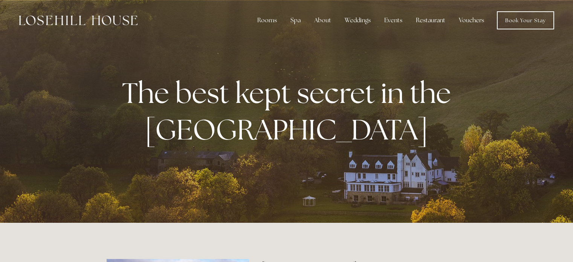 The image size is (573, 262). Describe the element at coordinates (295, 20) in the screenshot. I see `div: Spa` at that location.